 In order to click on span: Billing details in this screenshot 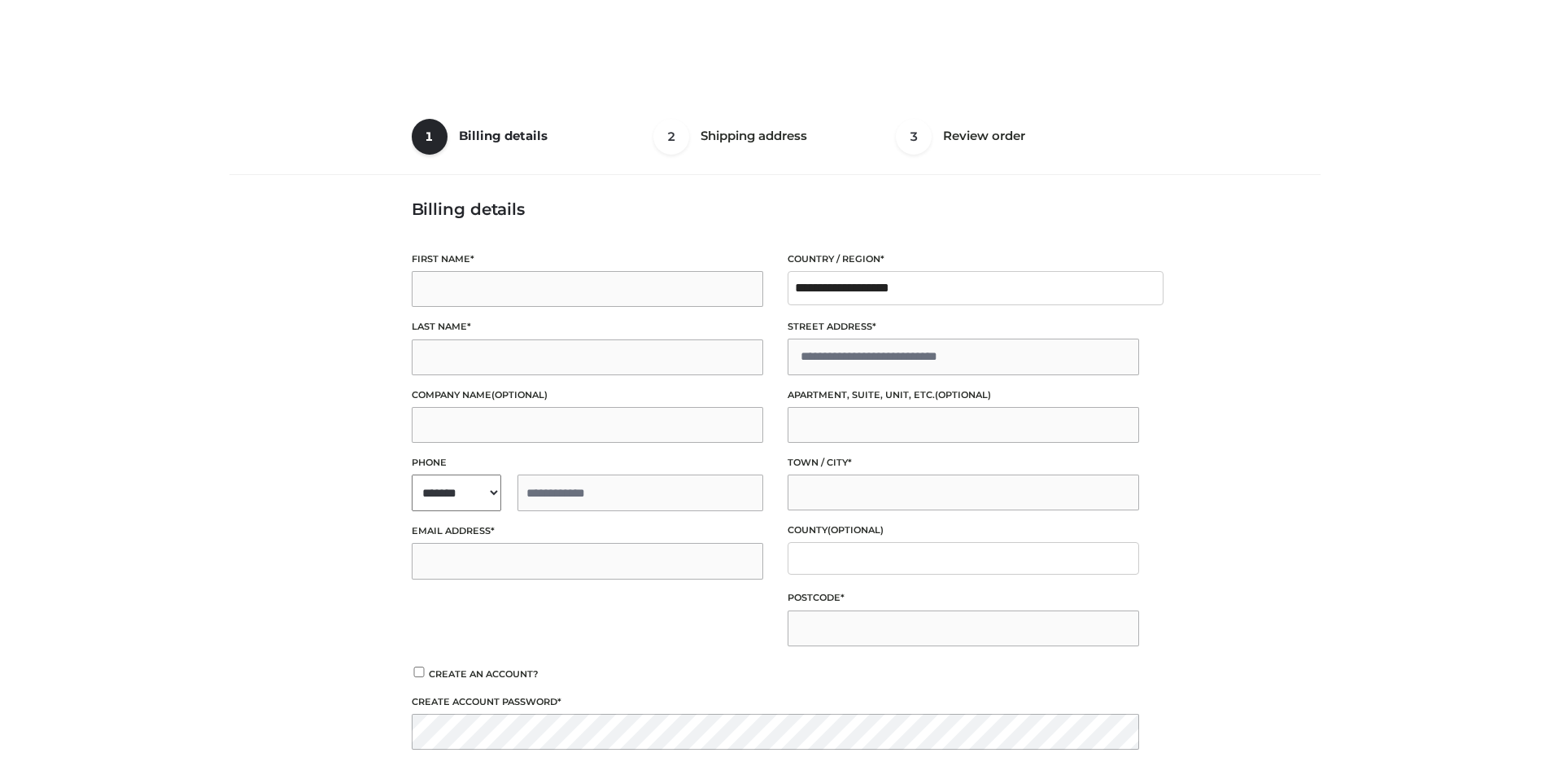, I will do `click(503, 135)`.